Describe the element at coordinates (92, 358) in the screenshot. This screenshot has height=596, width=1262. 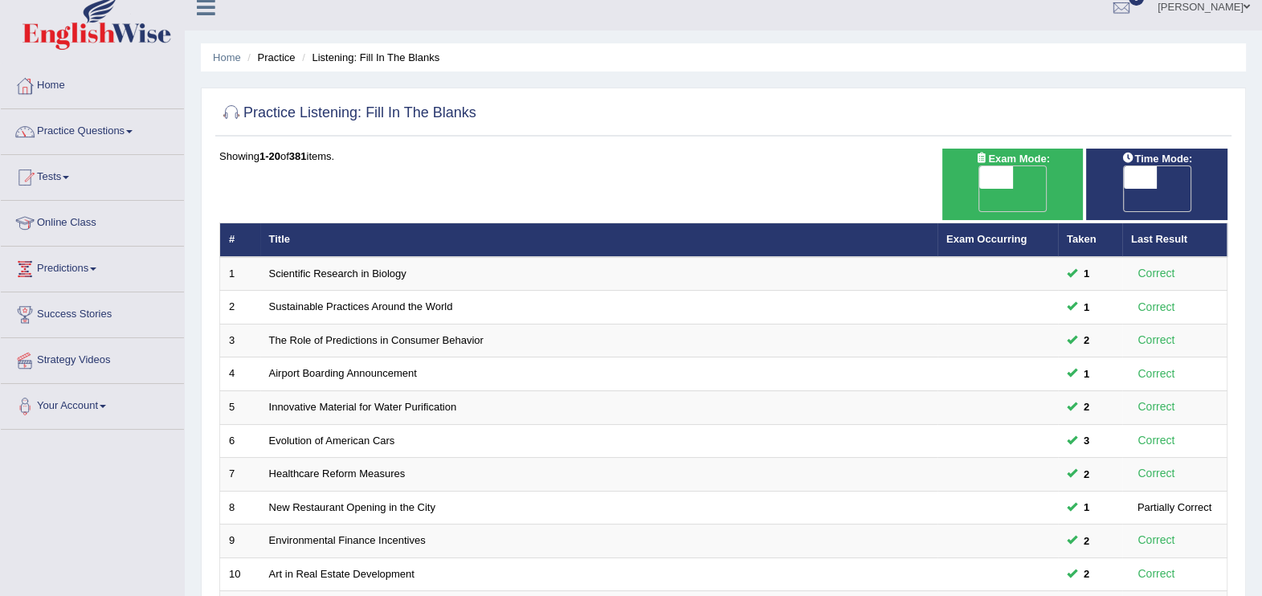
I see `a: Strategy Videos` at that location.